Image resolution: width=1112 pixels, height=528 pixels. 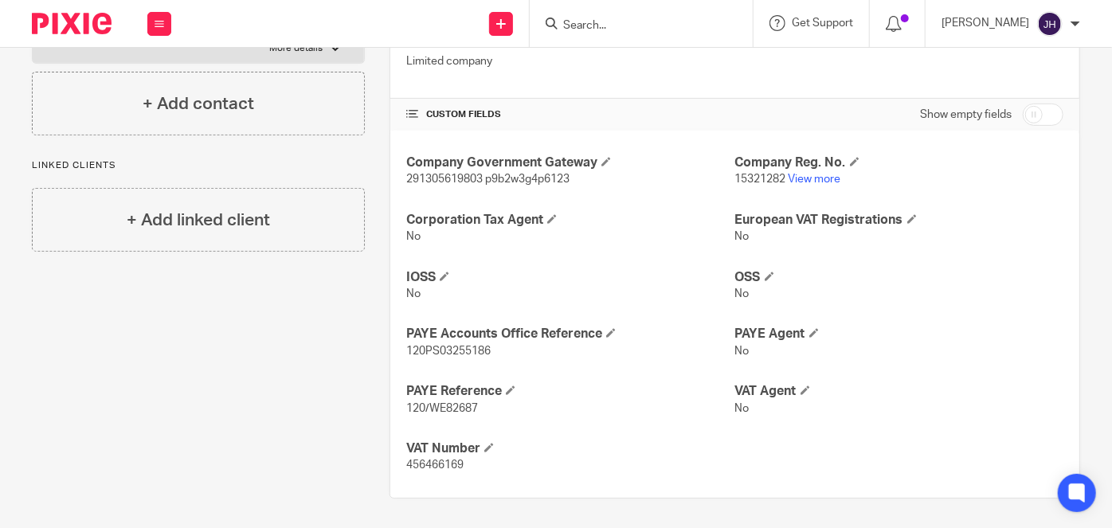 I want to click on h4: OSS, so click(x=900, y=277).